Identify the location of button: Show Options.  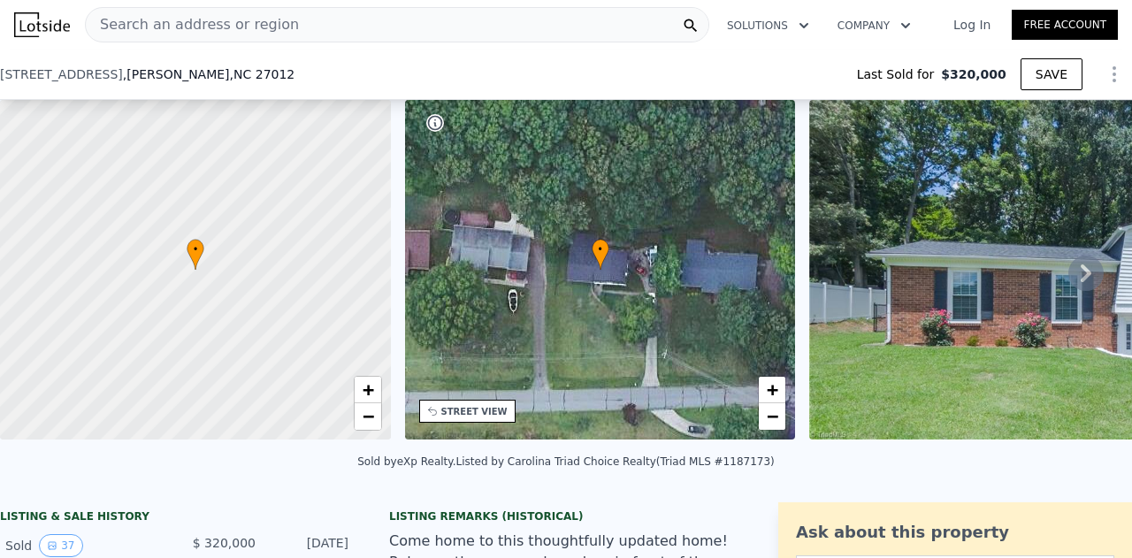
(1115, 74).